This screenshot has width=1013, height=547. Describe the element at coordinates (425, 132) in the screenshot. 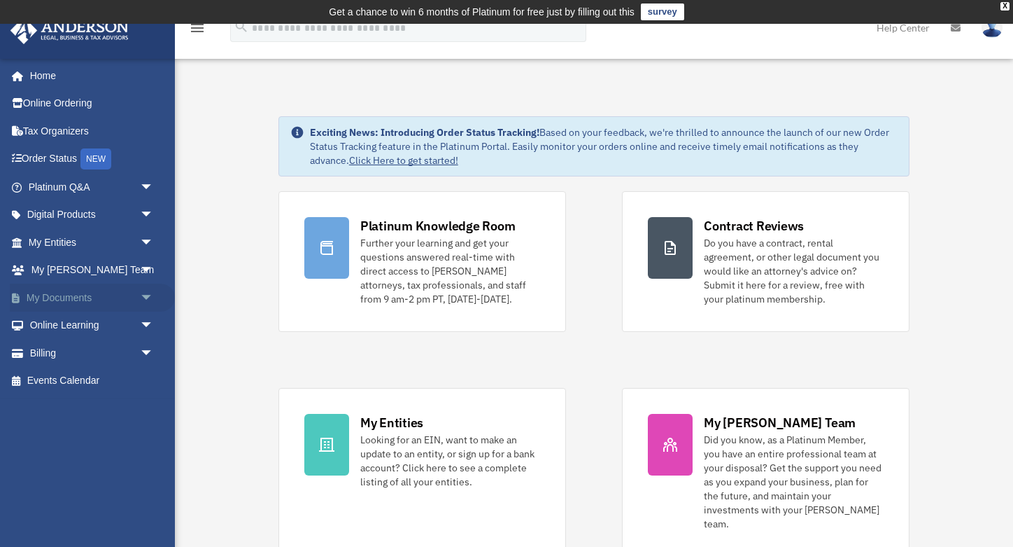

I see `strong: Exciting News: Introducing Order Status Tracking!` at that location.